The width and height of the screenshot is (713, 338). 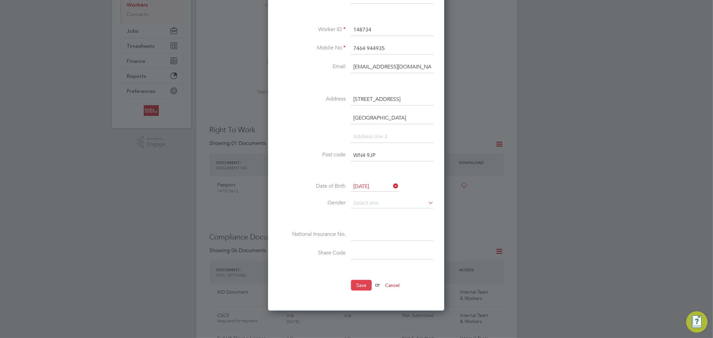 What do you see at coordinates (312, 234) in the screenshot?
I see `label: National Insurance No.` at bounding box center [312, 234].